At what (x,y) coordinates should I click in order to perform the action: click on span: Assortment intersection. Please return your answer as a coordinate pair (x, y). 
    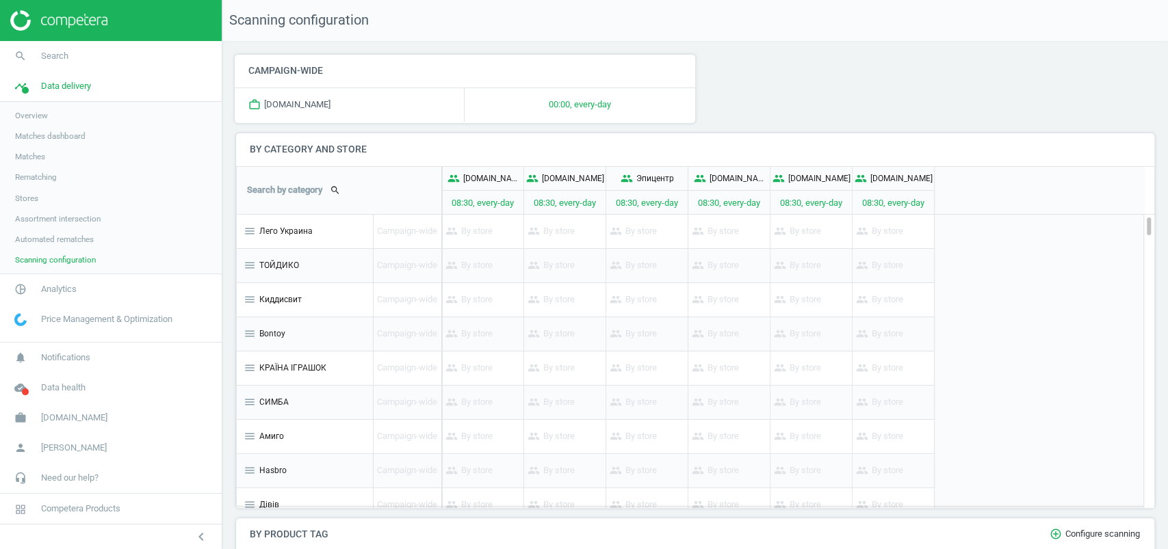
    Looking at the image, I should click on (57, 219).